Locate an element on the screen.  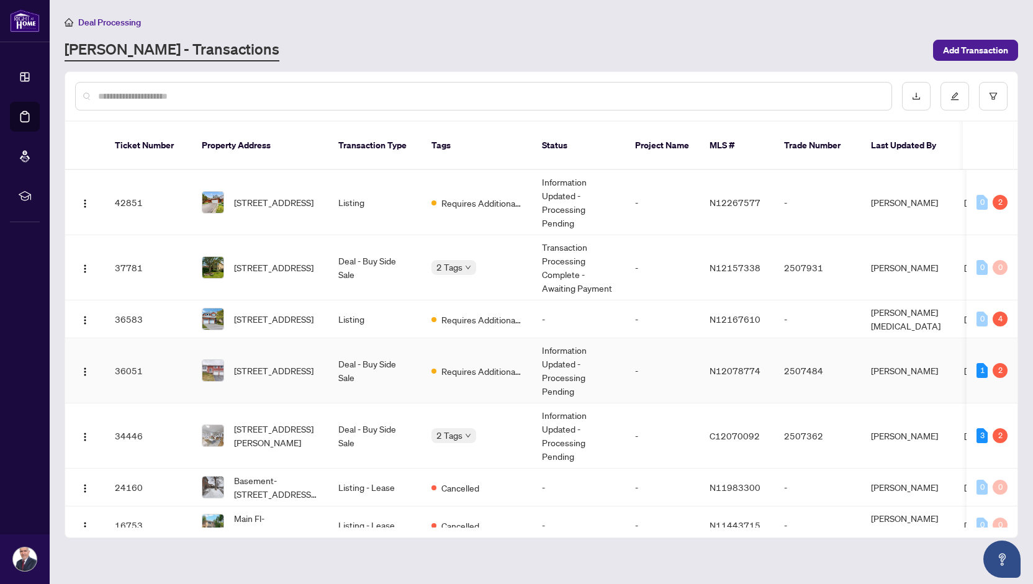
td: 2507484 is located at coordinates (818, 371).